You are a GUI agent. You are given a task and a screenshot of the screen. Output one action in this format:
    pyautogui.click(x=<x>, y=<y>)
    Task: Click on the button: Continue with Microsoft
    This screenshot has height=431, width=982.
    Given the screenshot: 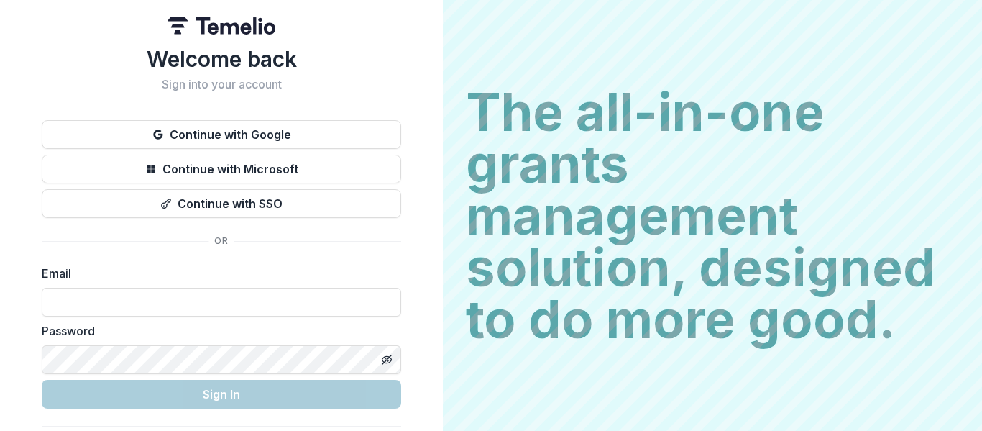 What is the action you would take?
    pyautogui.click(x=221, y=169)
    